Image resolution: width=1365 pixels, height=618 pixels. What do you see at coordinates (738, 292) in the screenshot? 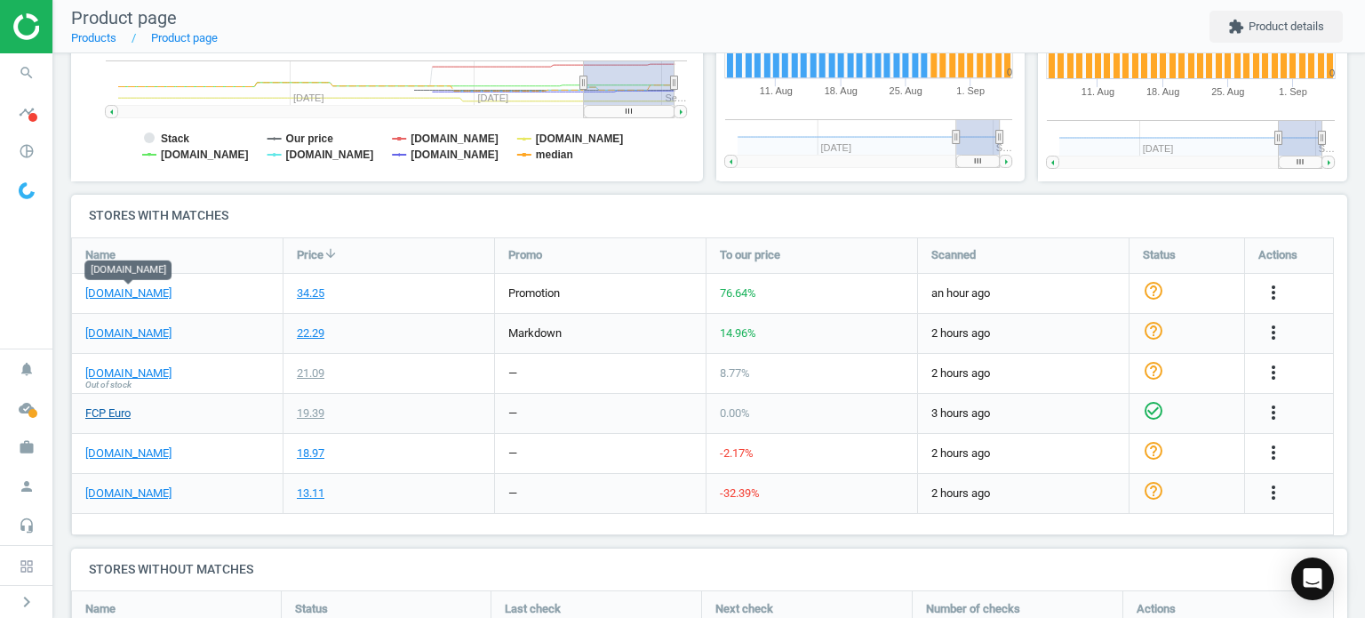
I see `span: 76.64 %` at bounding box center [738, 292].